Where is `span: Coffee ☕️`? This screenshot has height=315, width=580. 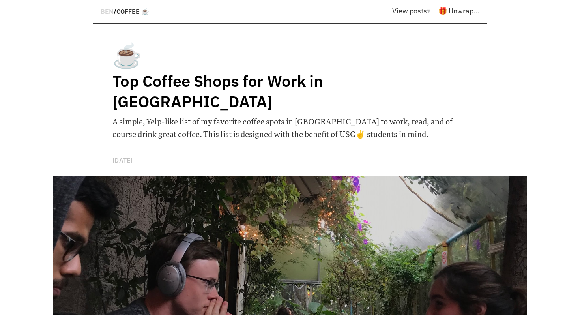 span: Coffee ☕️ is located at coordinates (132, 11).